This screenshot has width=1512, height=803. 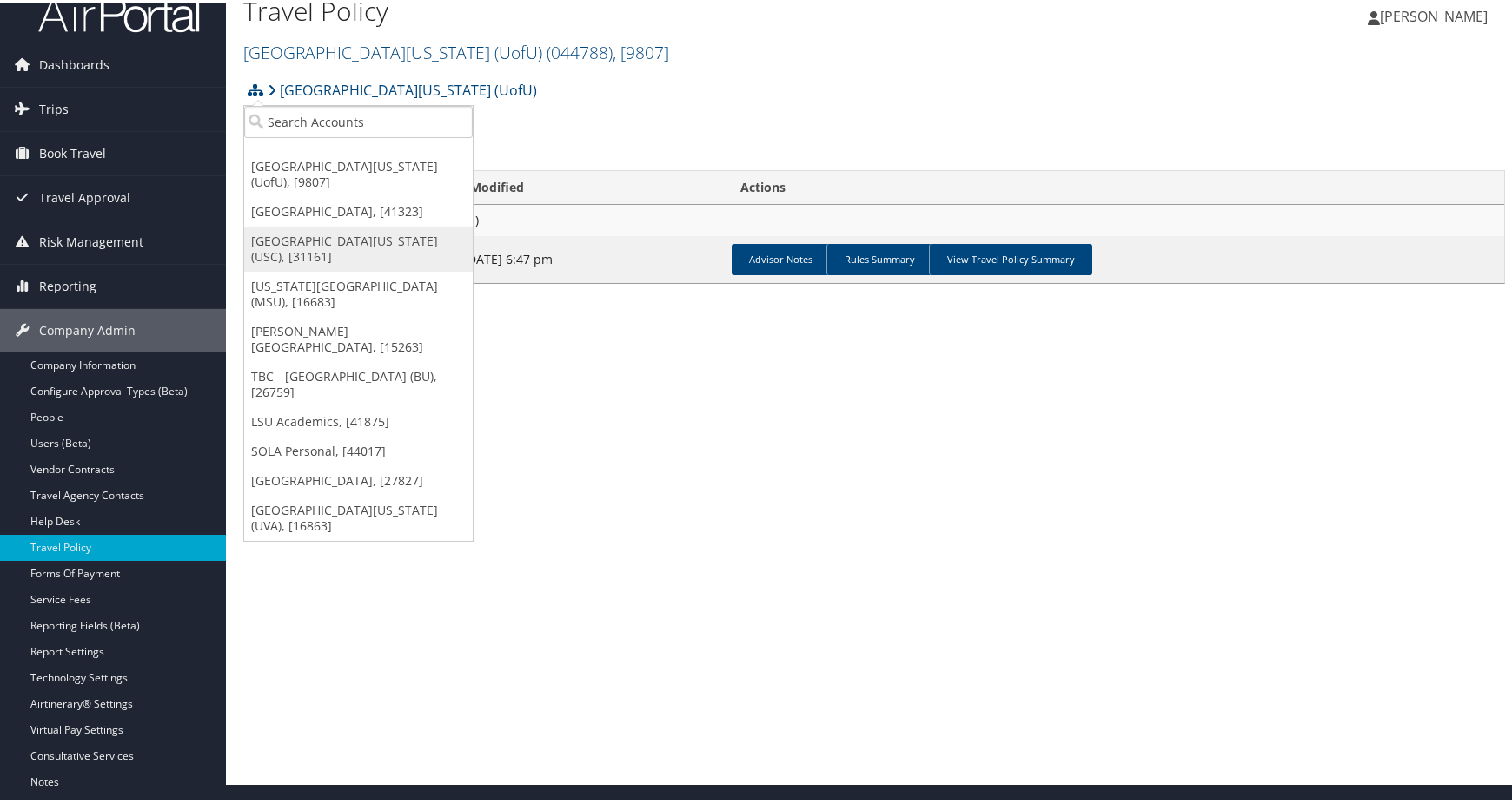 What do you see at coordinates (54, 106) in the screenshot?
I see `span: Trips` at bounding box center [54, 106].